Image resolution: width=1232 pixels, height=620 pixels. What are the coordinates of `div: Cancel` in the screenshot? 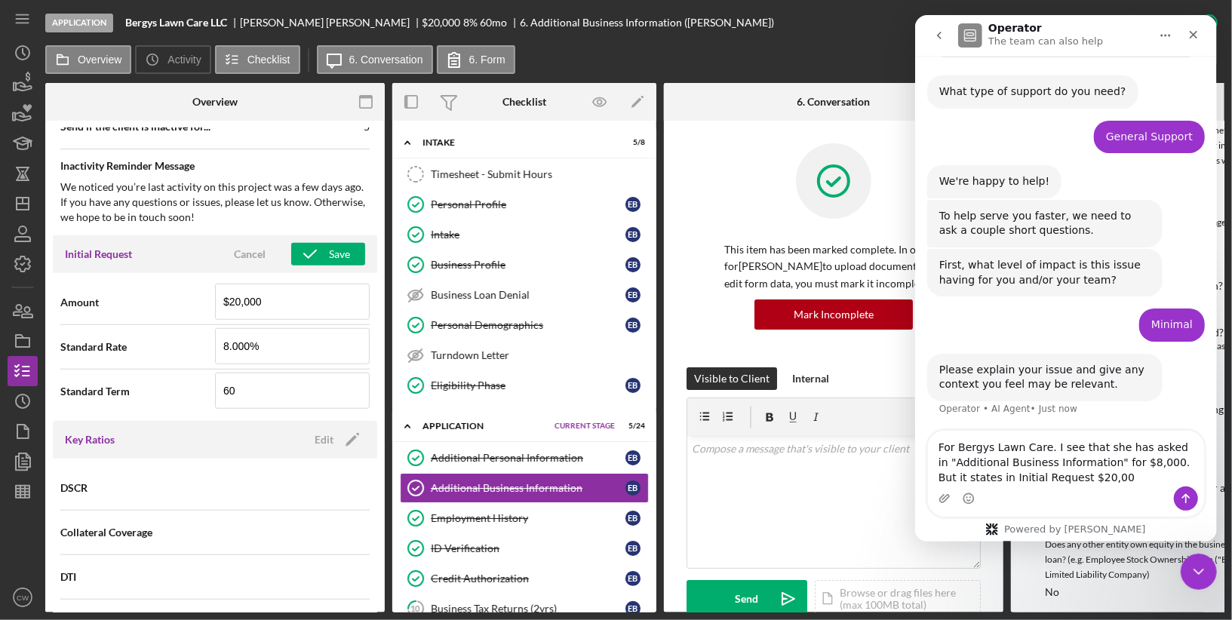 It's located at (250, 254).